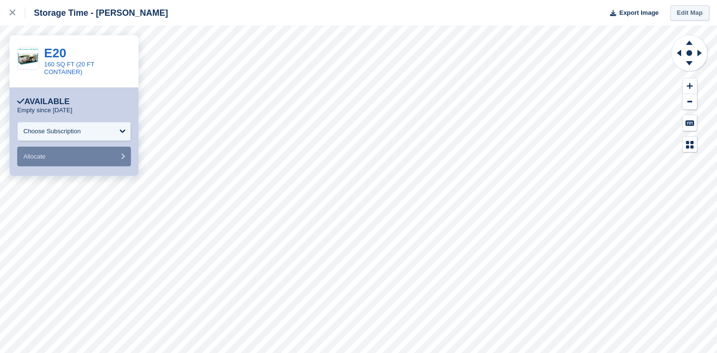 This screenshot has width=717, height=353. Describe the element at coordinates (689, 86) in the screenshot. I see `button: Zoom In` at that location.